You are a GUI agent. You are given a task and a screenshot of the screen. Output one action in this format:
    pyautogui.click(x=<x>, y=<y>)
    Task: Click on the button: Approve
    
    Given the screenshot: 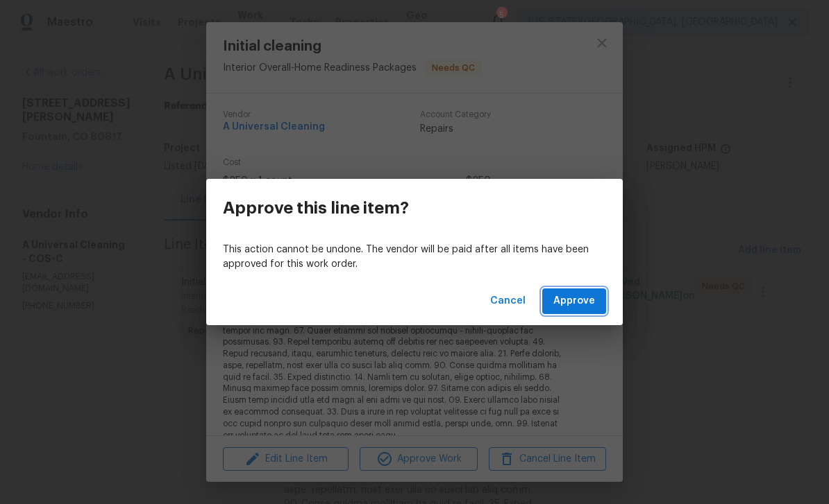 What is the action you would take?
    pyautogui.click(x=574, y=301)
    